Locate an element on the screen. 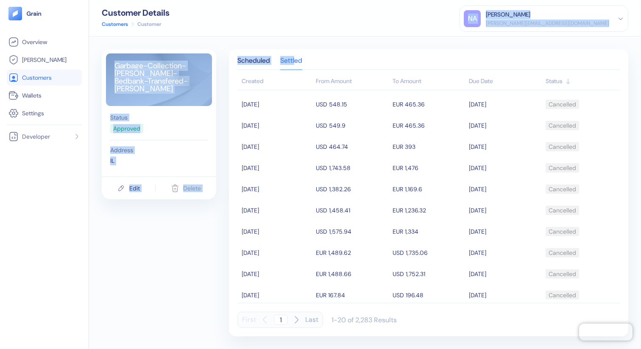 This screenshot has height=349, width=641. button: Last is located at coordinates (312, 320).